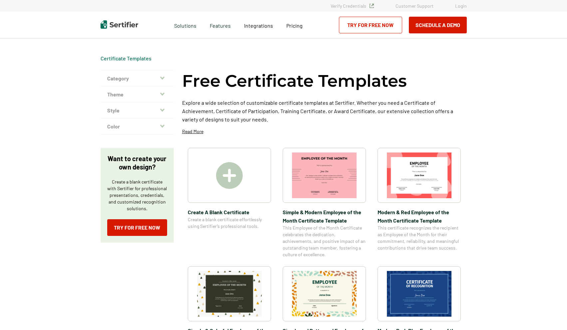 Image resolution: width=567 pixels, height=330 pixels. What do you see at coordinates (372, 6) in the screenshot?
I see `img: Verified` at bounding box center [372, 6].